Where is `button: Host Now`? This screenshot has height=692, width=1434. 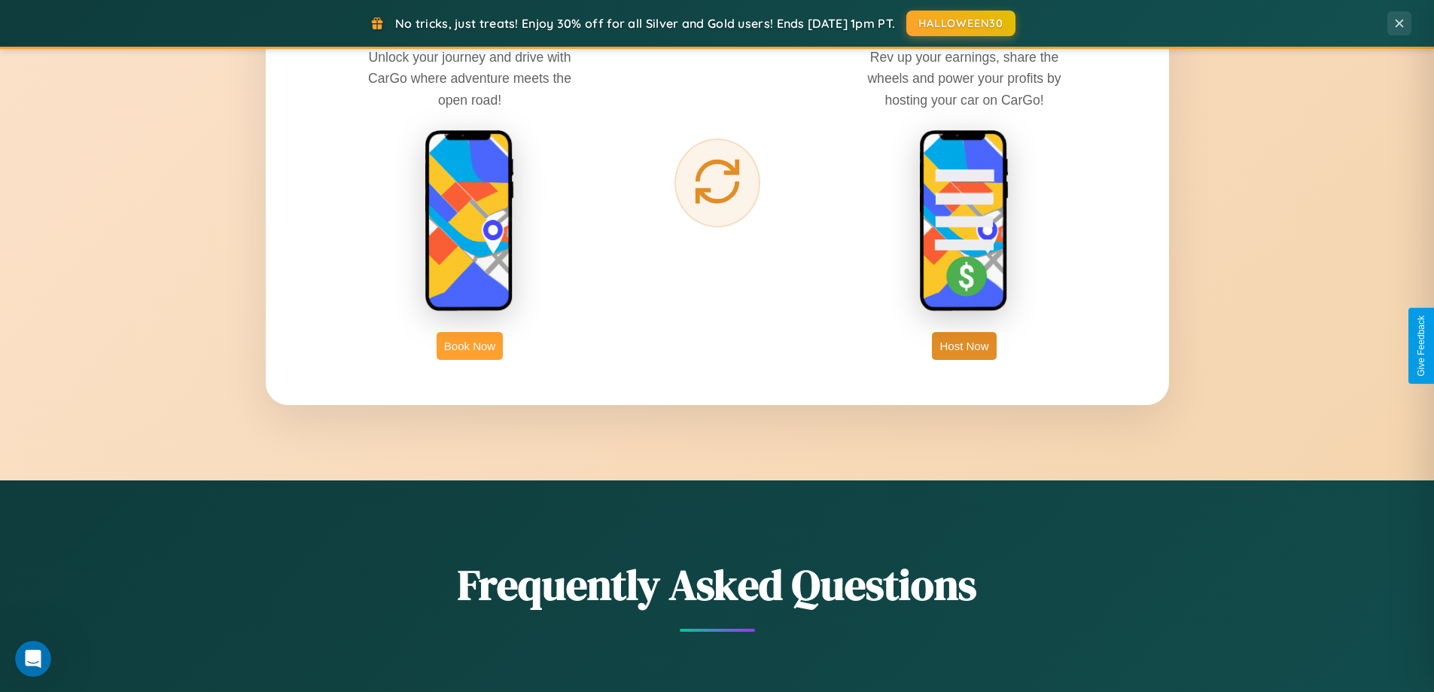
button: Host Now is located at coordinates (964, 346).